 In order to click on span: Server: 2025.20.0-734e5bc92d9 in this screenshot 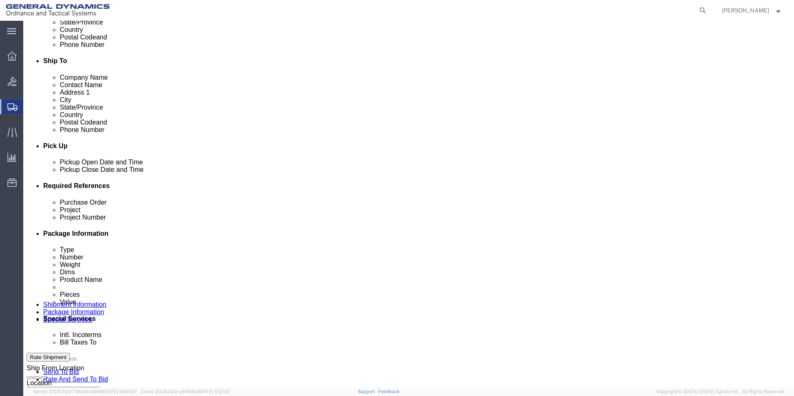, I will do `click(85, 391)`.